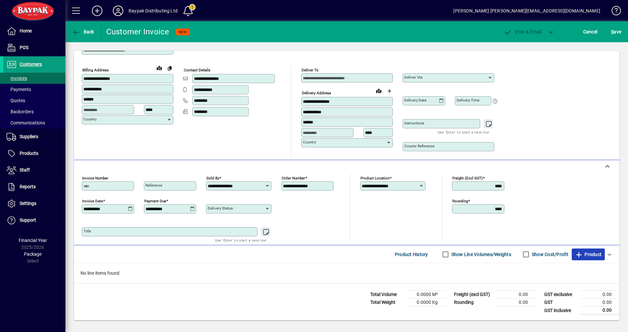  Describe the element at coordinates (83, 32) in the screenshot. I see `button: Back` at that location.